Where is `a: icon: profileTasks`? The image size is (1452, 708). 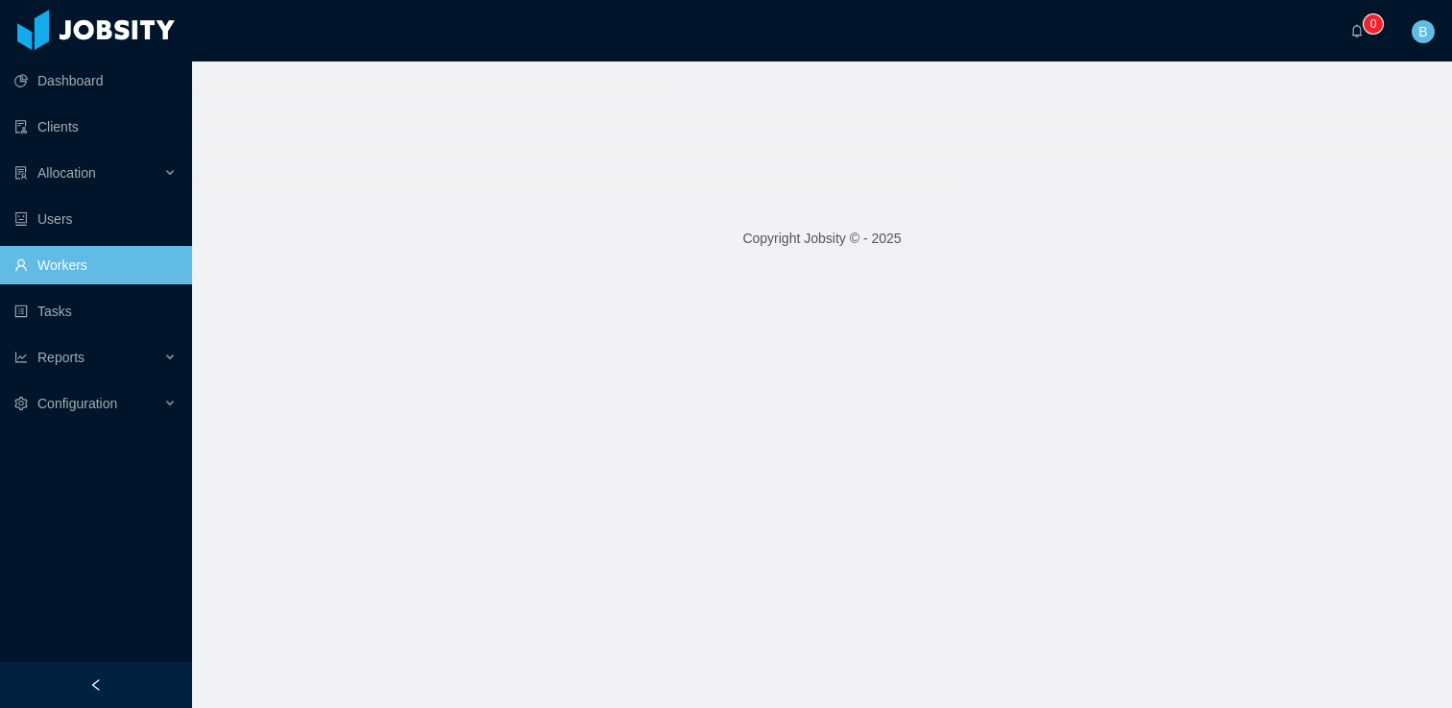 a: icon: profileTasks is located at coordinates (95, 311).